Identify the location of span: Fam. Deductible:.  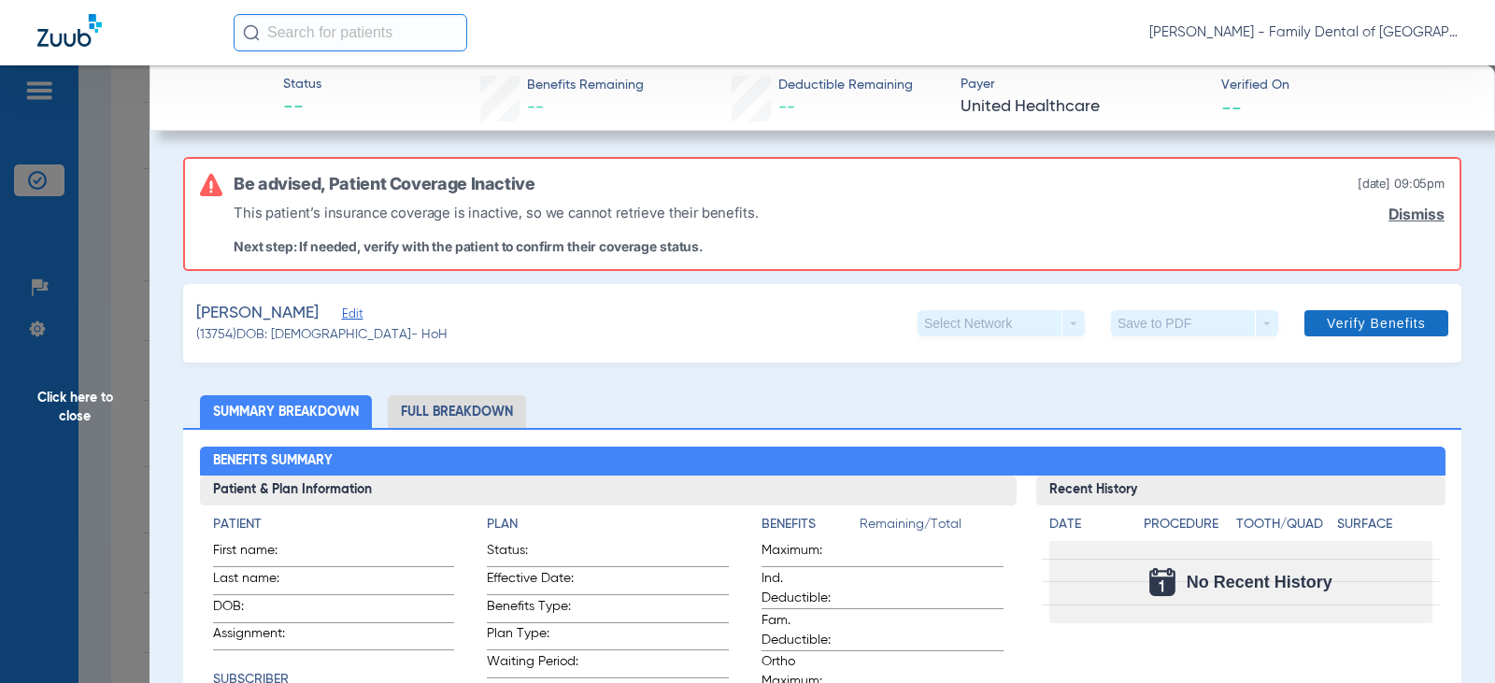
(808, 631).